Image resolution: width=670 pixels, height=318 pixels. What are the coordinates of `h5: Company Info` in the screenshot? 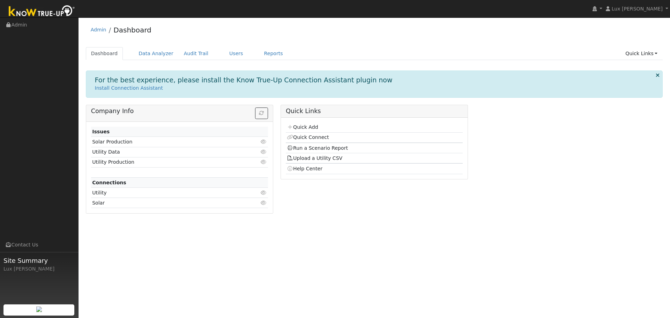 It's located at (179, 111).